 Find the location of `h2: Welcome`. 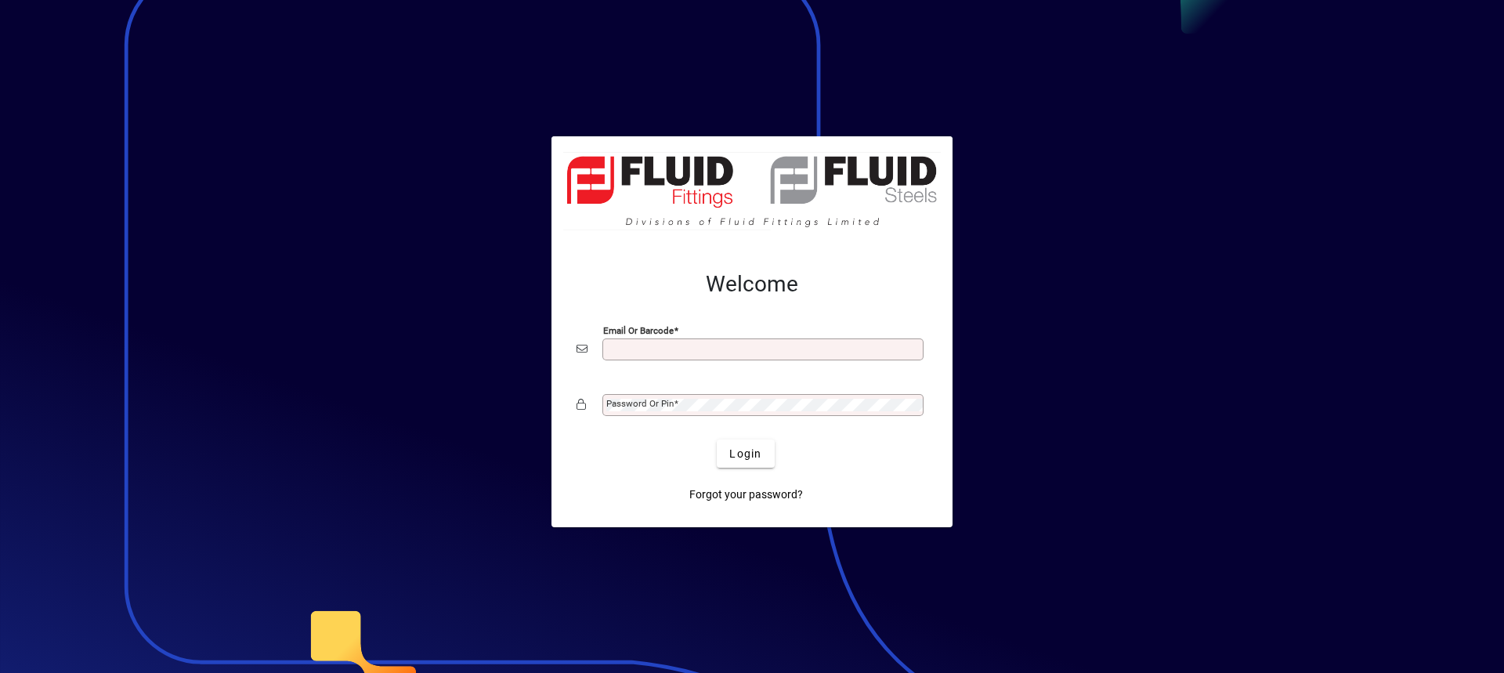

h2: Welcome is located at coordinates (752, 284).